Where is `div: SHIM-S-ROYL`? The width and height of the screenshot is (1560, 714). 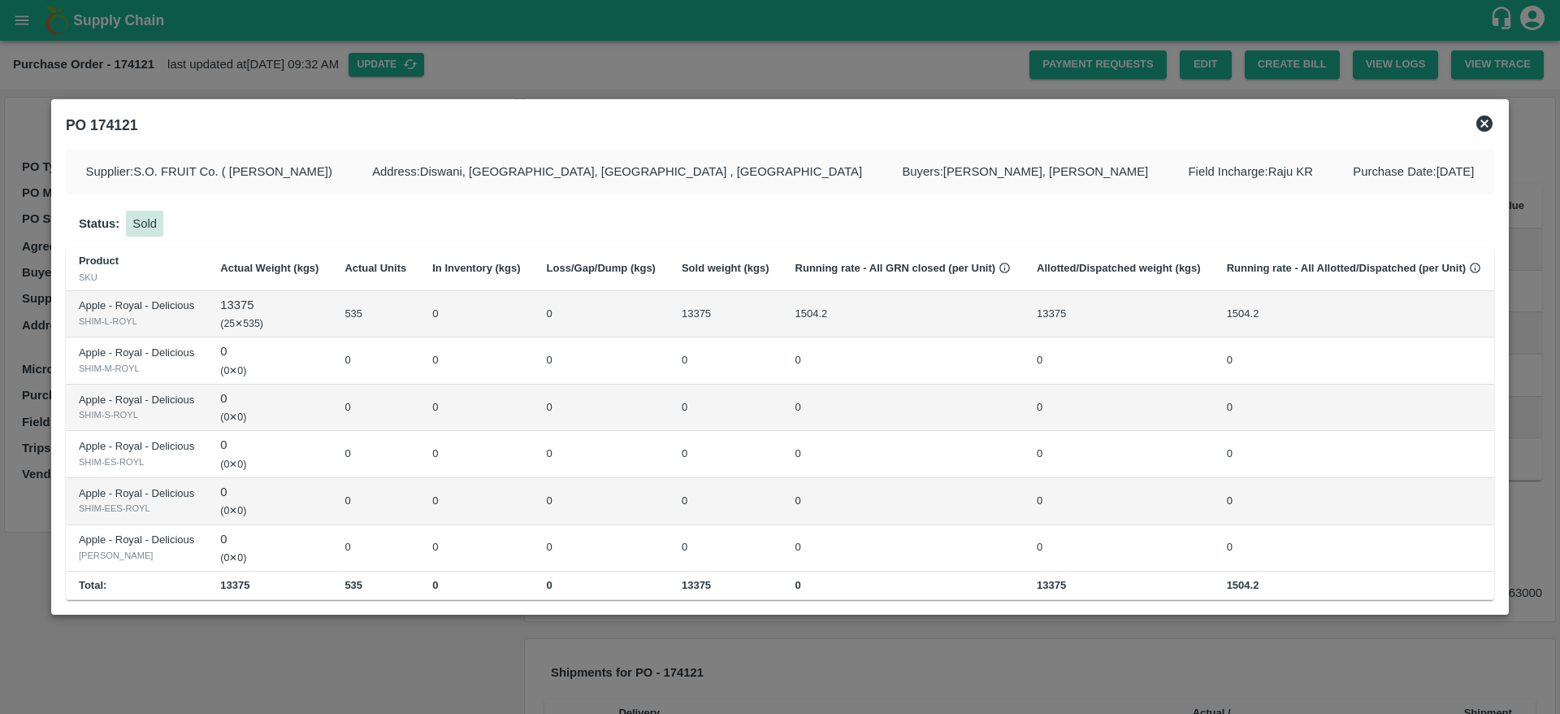 div: SHIM-S-ROYL is located at coordinates (137, 414).